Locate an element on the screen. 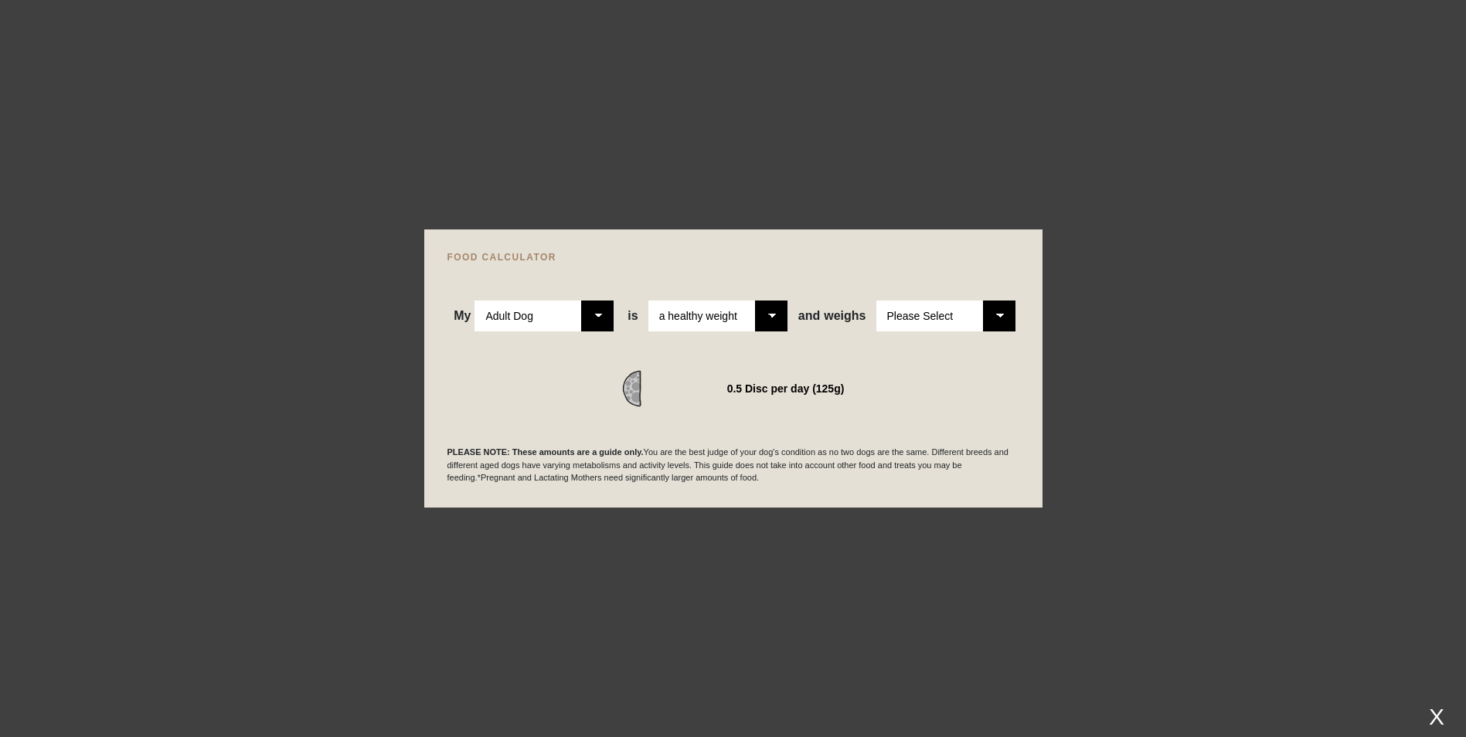  span: and is located at coordinates (811, 316).